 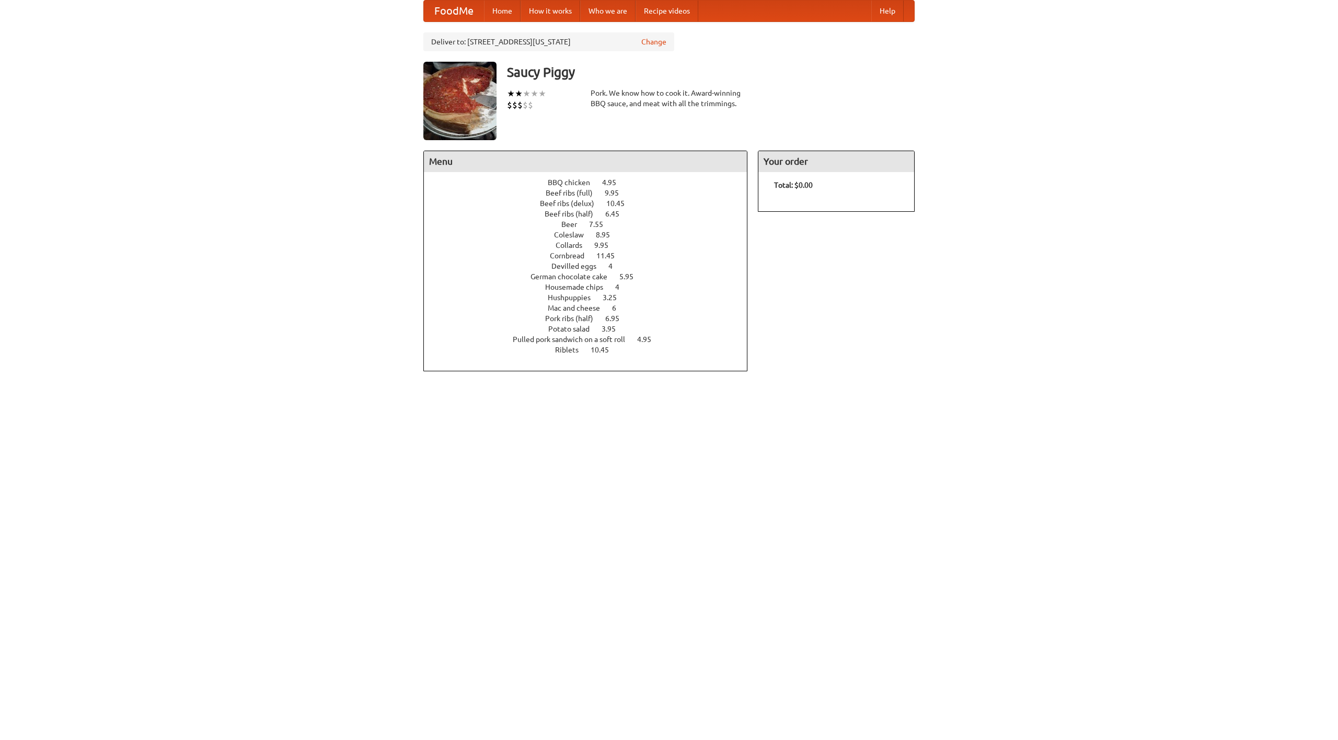 I want to click on a: Pulled pork sandwich on a soft roll 4.95, so click(x=592, y=339).